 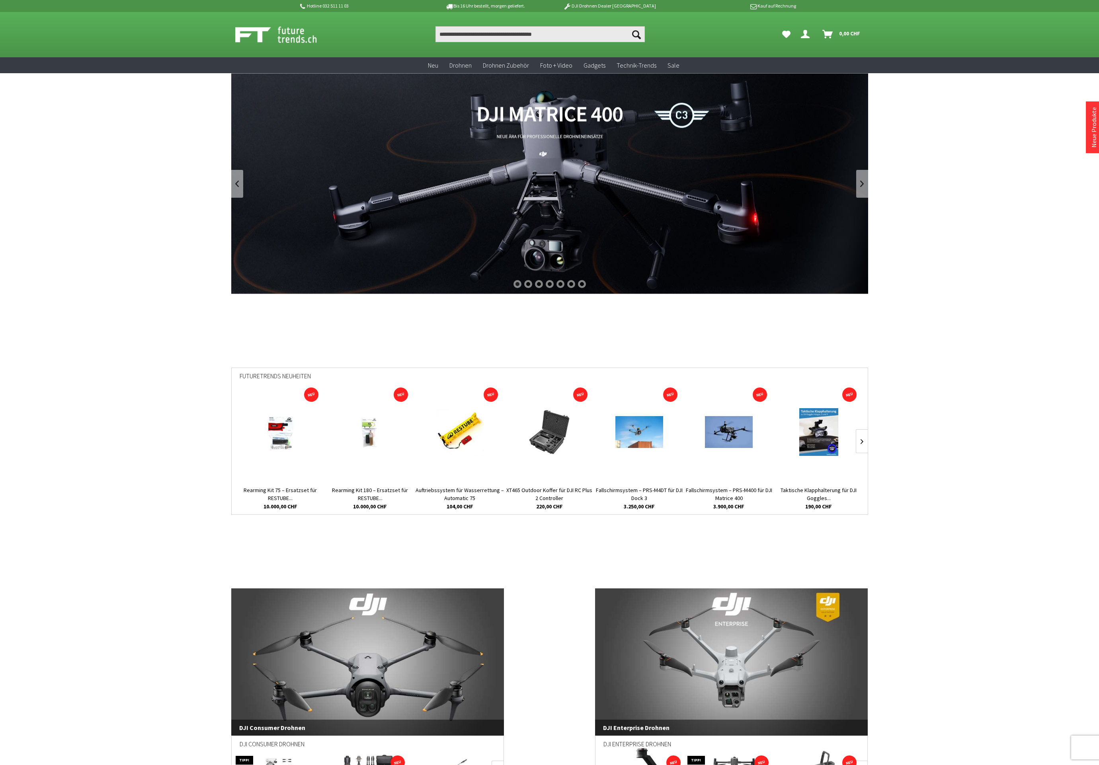 What do you see at coordinates (528, 284) in the screenshot?
I see `div: 2` at bounding box center [528, 284].